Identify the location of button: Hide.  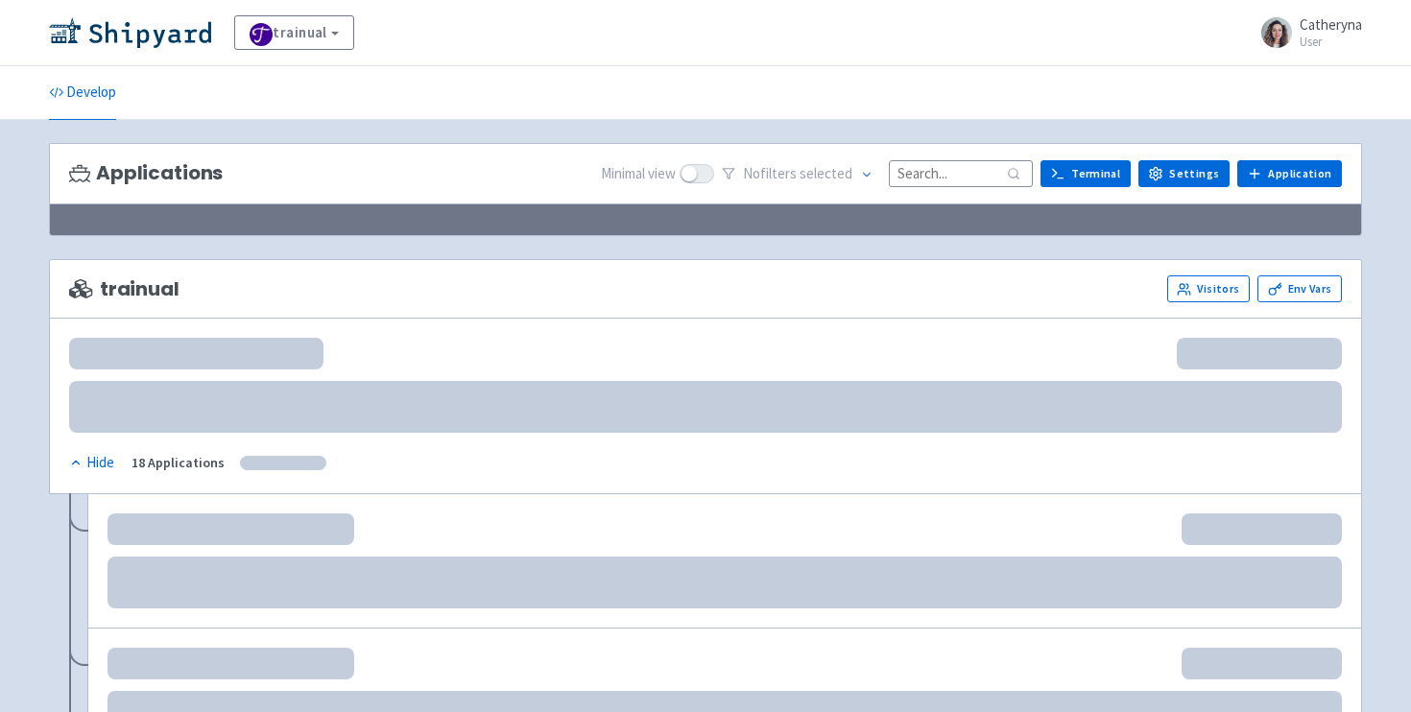
(92, 463).